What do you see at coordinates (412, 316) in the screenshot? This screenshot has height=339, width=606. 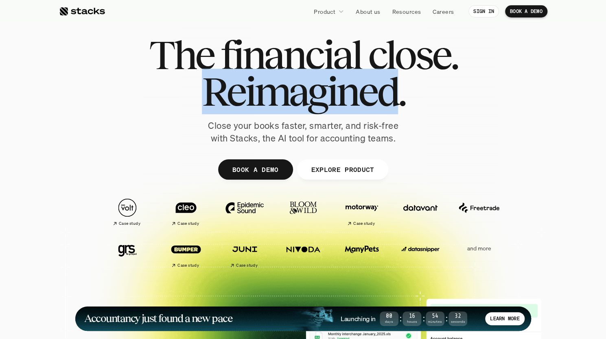 I see `span: 16` at bounding box center [412, 316].